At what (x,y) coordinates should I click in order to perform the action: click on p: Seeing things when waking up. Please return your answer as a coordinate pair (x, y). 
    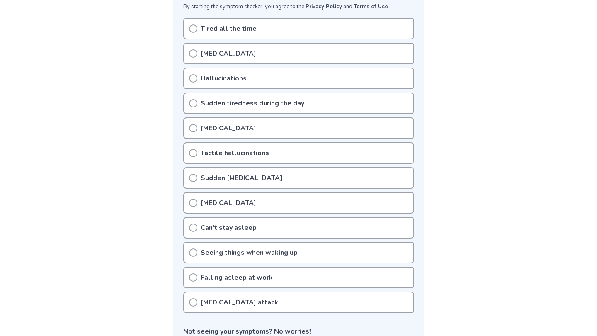
    Looking at the image, I should click on (249, 253).